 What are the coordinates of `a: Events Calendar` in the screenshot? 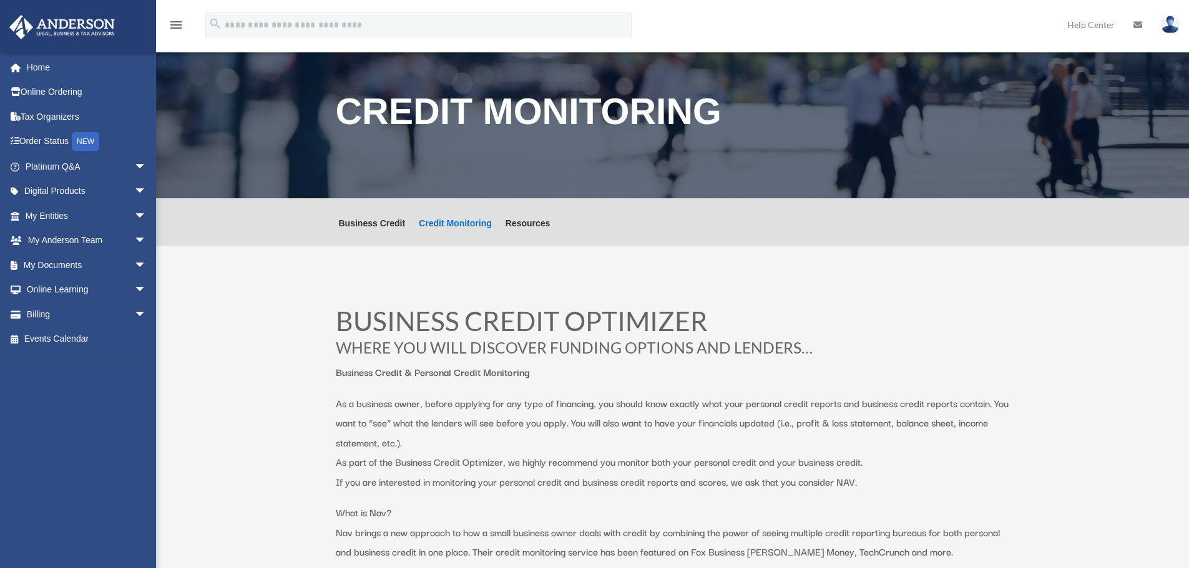 It's located at (87, 339).